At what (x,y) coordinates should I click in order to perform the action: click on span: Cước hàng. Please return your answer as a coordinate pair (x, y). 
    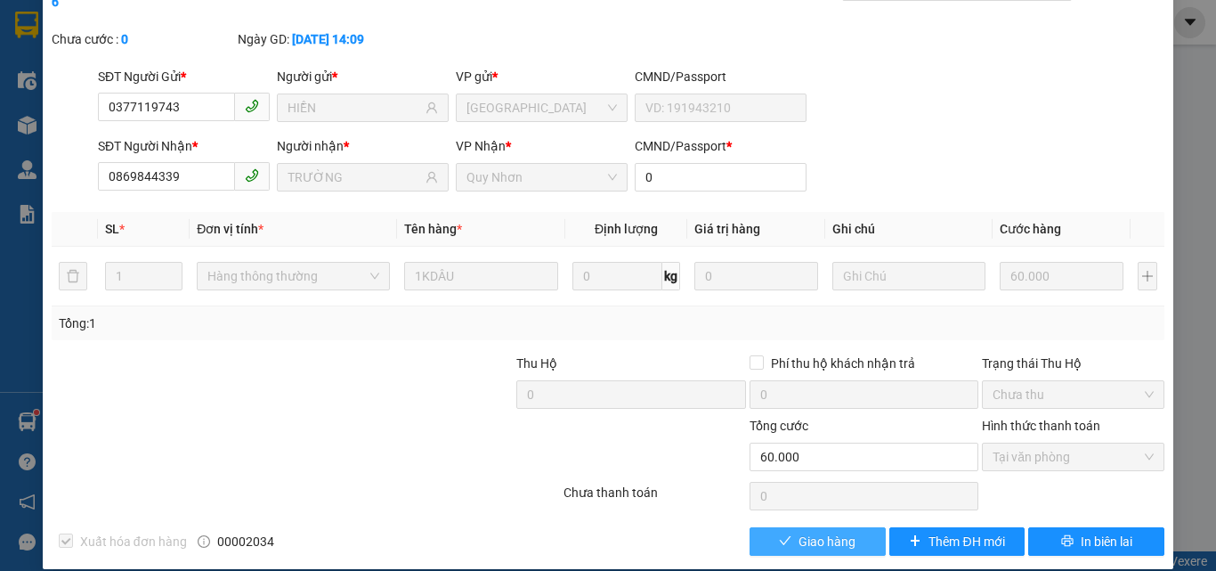
    Looking at the image, I should click on (1030, 229).